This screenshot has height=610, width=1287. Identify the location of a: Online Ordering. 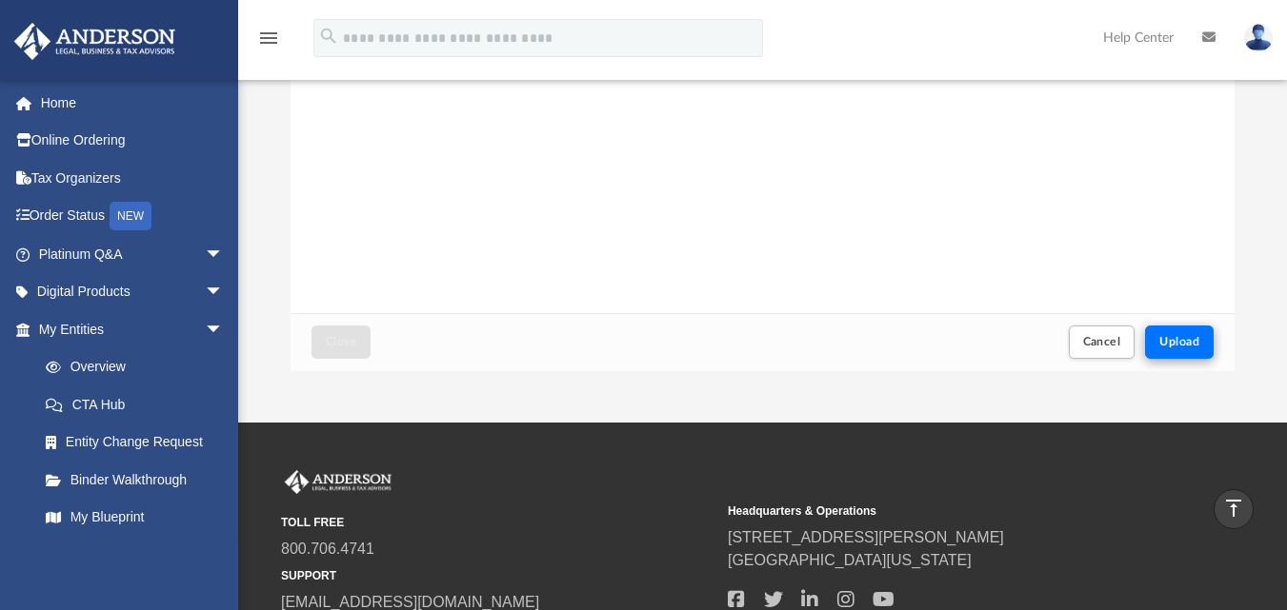
(132, 141).